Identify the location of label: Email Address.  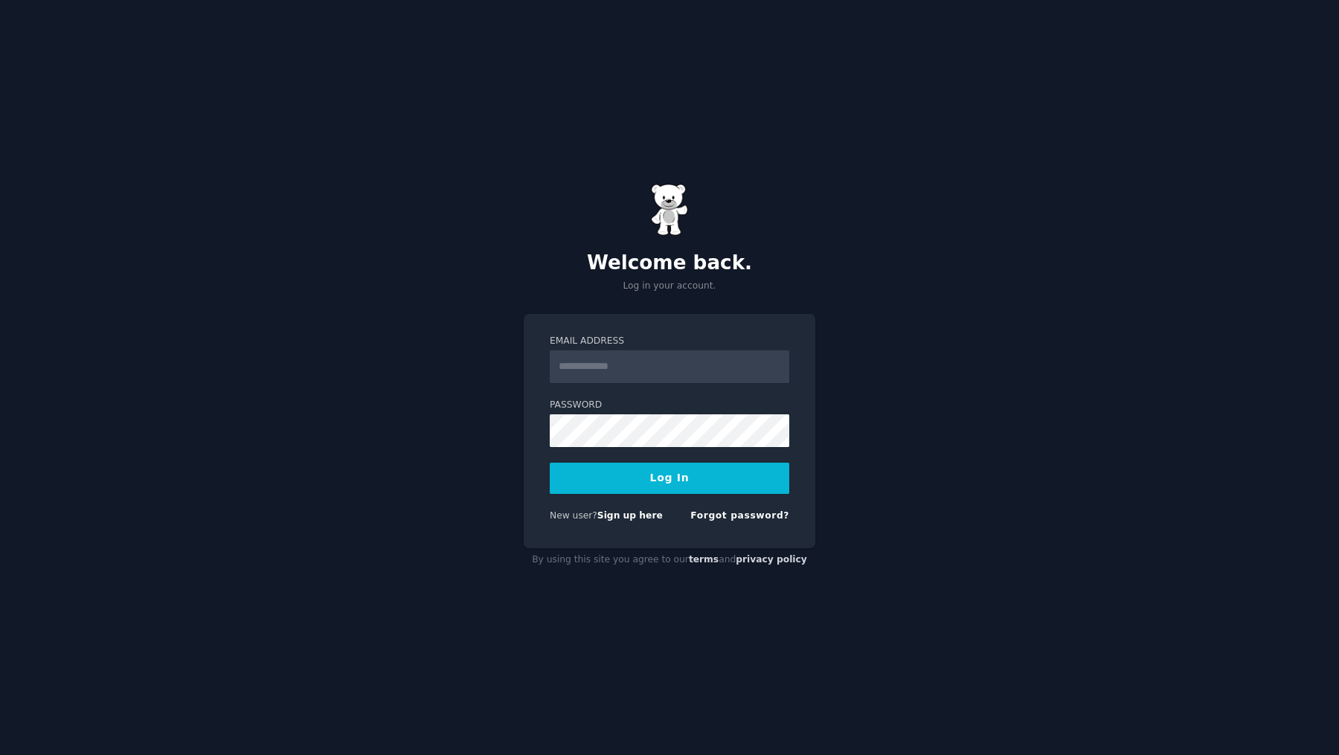
(670, 342).